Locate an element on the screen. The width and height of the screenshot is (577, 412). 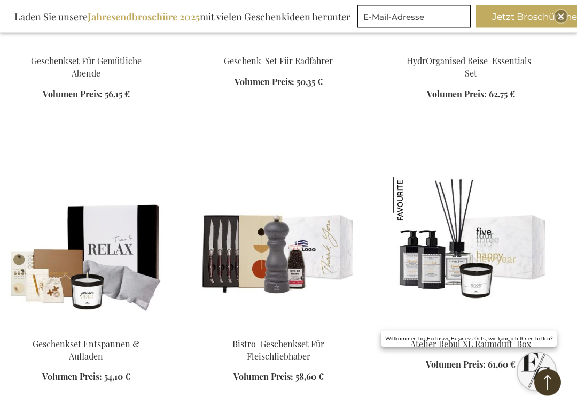
a: Geschenkset Entspannen & Aufladen is located at coordinates (86, 350).